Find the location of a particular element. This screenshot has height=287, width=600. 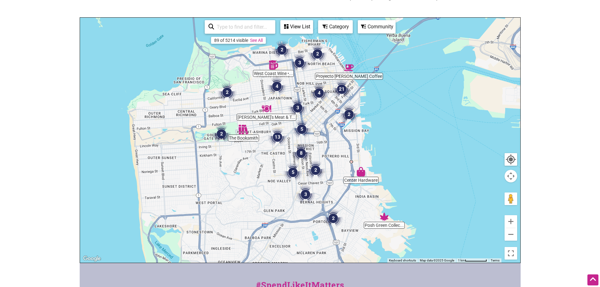

a: Open this area in Google Maps (opens a new window) is located at coordinates (92, 258).